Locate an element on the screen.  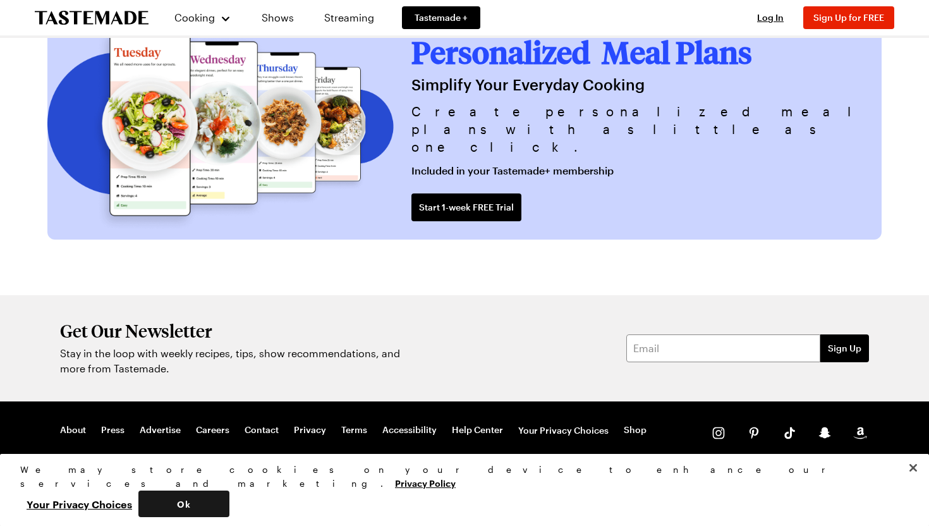
a: Terms is located at coordinates (354, 430).